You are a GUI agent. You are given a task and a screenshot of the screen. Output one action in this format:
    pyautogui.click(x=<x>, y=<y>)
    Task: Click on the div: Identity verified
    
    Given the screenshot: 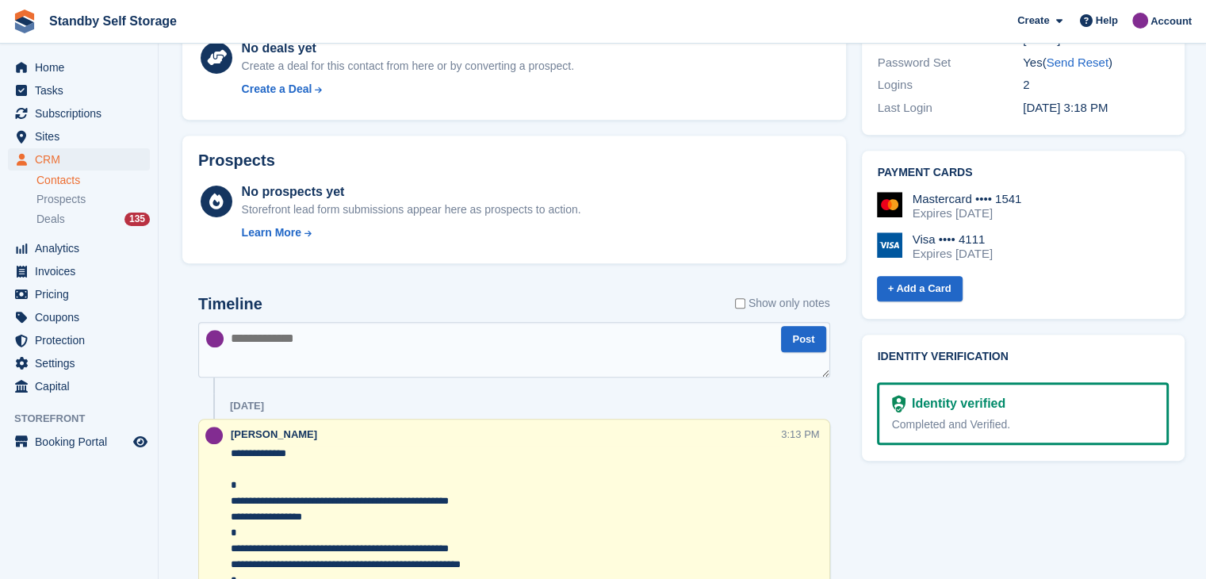 What is the action you would take?
    pyautogui.click(x=956, y=404)
    